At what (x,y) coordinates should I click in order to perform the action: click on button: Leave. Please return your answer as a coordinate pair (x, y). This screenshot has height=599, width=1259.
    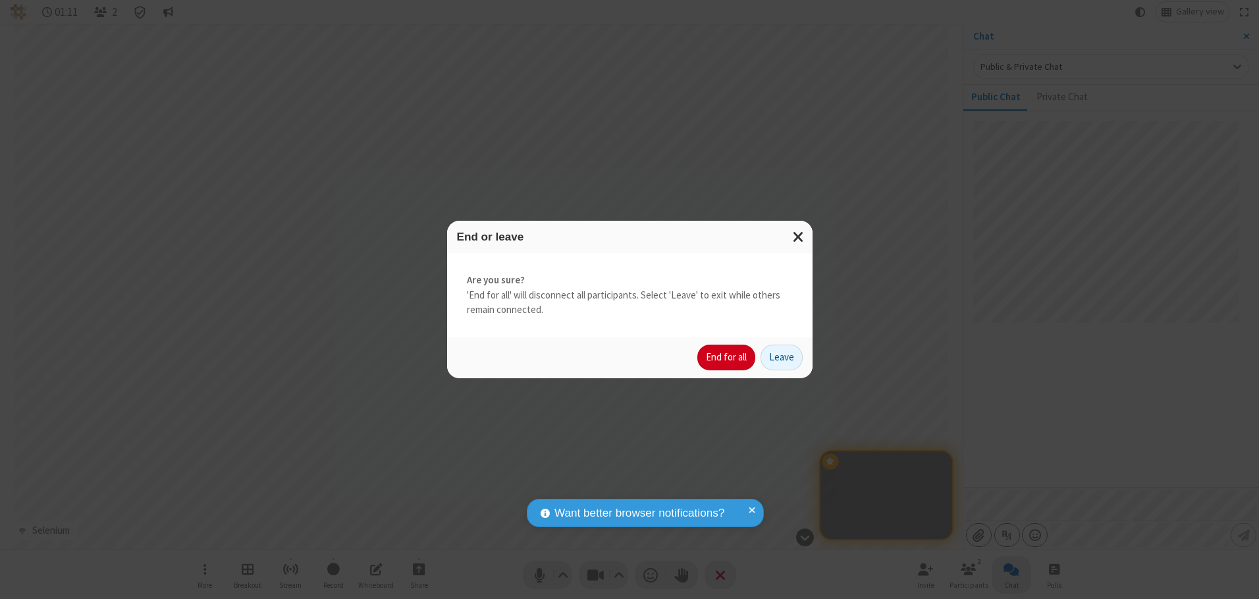
    Looking at the image, I should click on (782, 358).